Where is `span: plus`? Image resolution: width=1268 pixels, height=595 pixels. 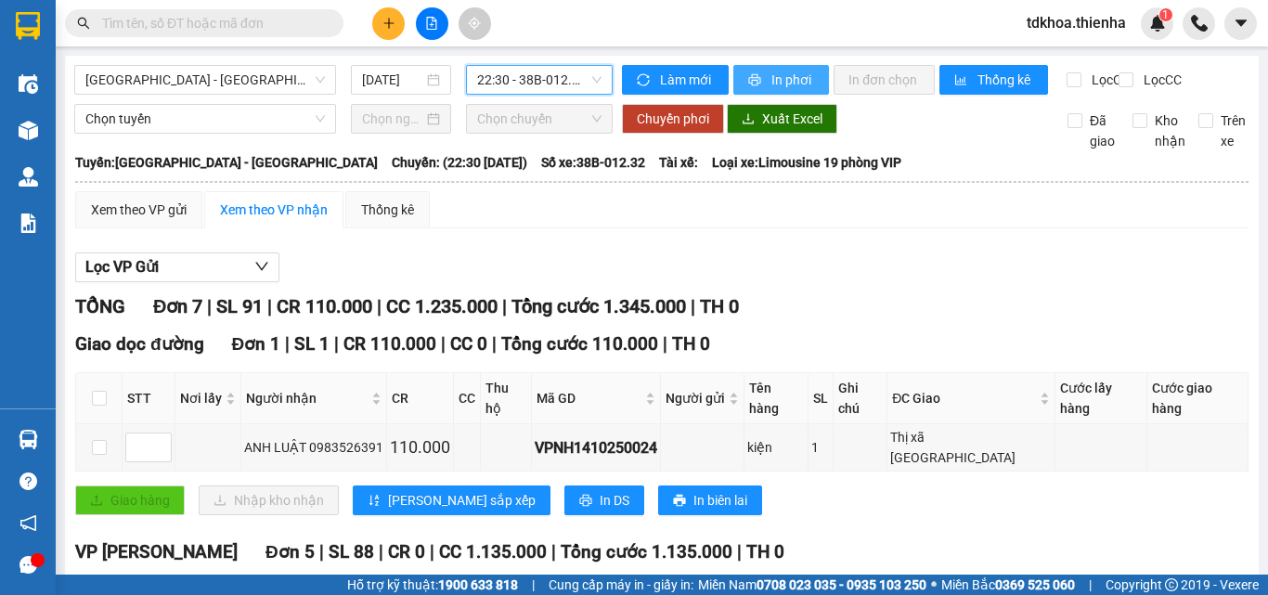
span: plus is located at coordinates (389, 23).